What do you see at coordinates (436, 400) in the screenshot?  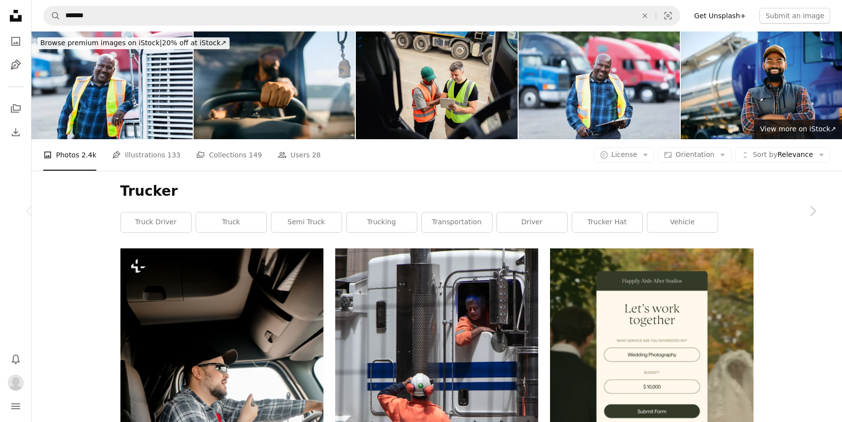 I see `a: man standing in front of freight truck` at bounding box center [436, 400].